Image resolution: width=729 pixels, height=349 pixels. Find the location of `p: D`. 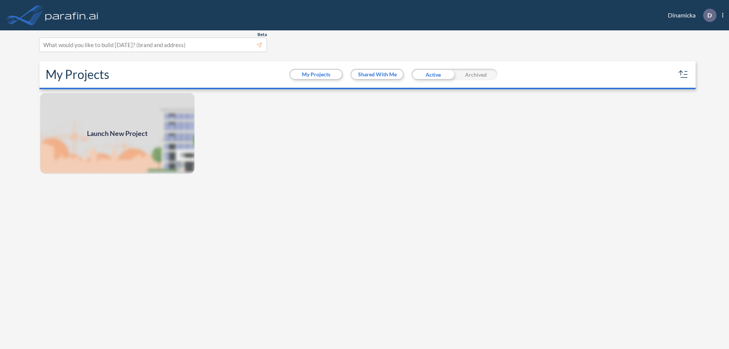

p: D is located at coordinates (709, 15).